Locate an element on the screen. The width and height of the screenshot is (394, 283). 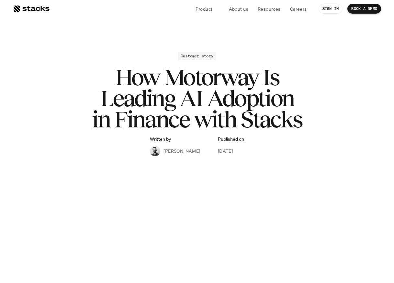
p: Published on is located at coordinates (231, 139).